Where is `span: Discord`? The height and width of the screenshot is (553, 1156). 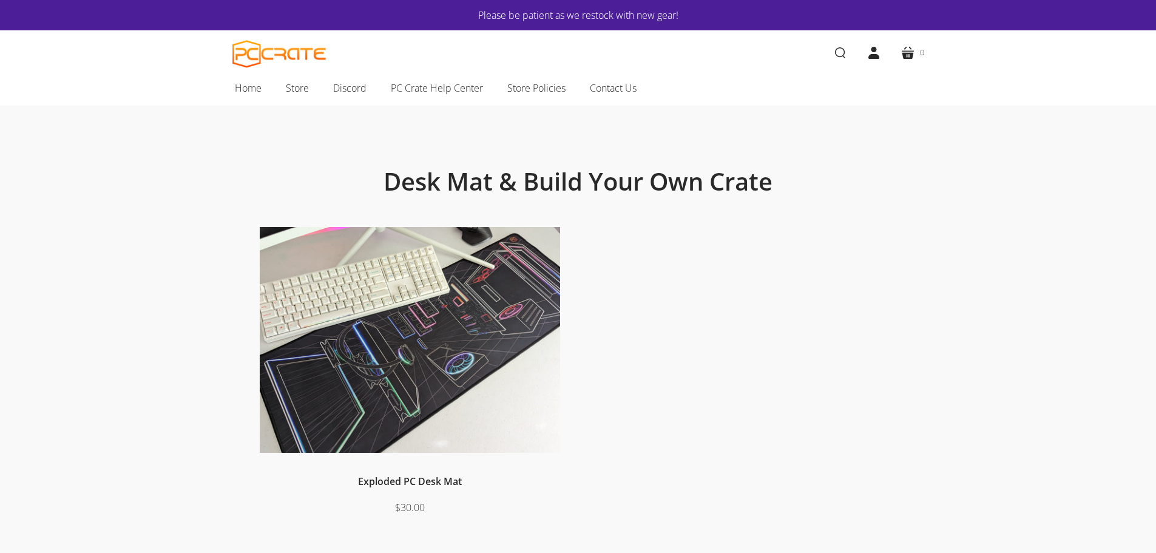
span: Discord is located at coordinates (350, 88).